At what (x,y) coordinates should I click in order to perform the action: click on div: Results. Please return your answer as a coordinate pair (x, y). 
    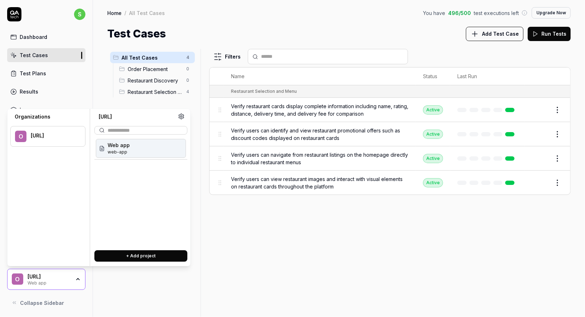
    Looking at the image, I should click on (29, 92).